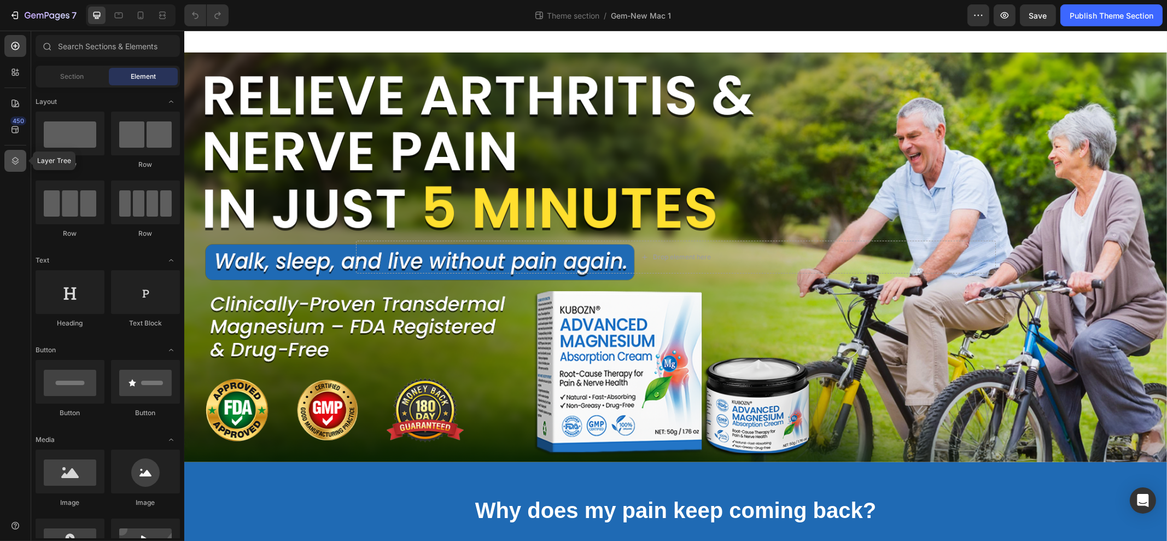 This screenshot has width=1167, height=541. What do you see at coordinates (1038, 15) in the screenshot?
I see `span: Save` at bounding box center [1038, 15].